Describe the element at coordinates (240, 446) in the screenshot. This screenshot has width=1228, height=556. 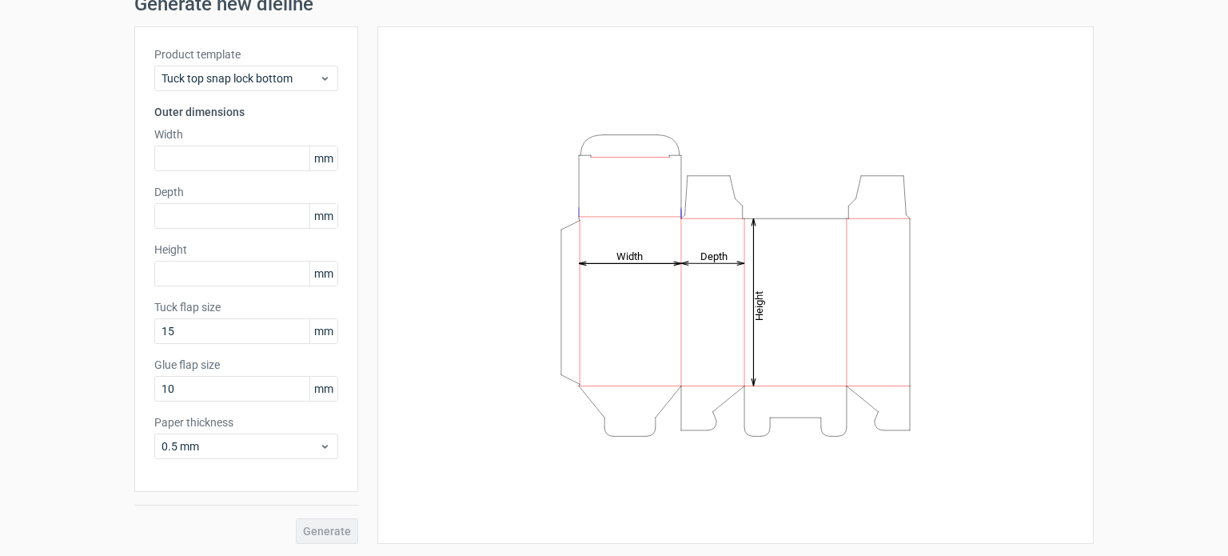
I see `span: 0.5 mm` at that location.